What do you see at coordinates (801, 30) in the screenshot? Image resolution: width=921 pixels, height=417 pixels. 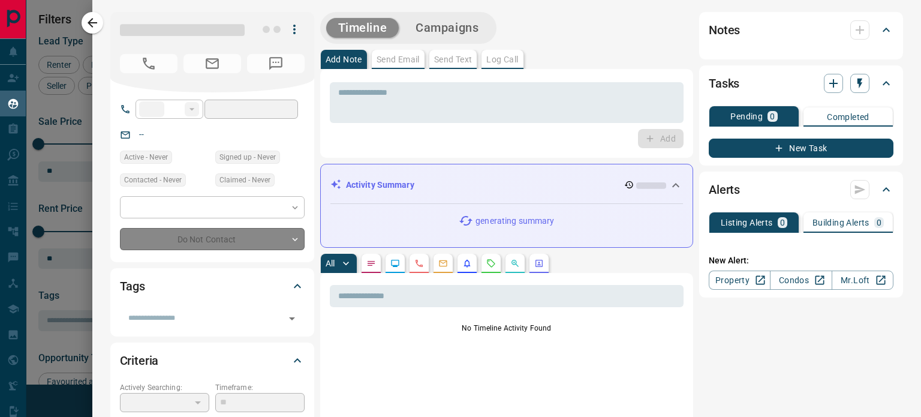 I see `div: Notes` at bounding box center [801, 30].